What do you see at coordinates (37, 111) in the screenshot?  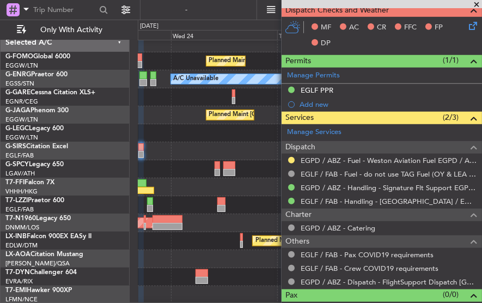 I see `a: G-JAGAPhenom 300` at bounding box center [37, 111].